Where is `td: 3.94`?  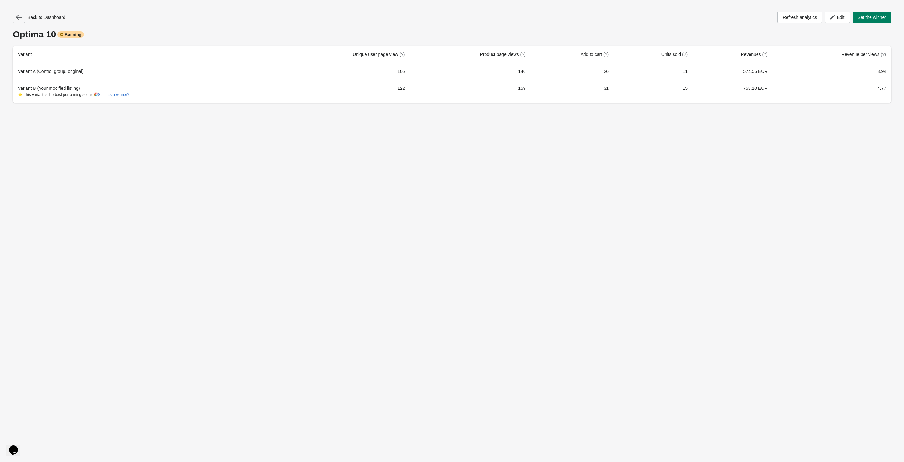
td: 3.94 is located at coordinates (832, 71).